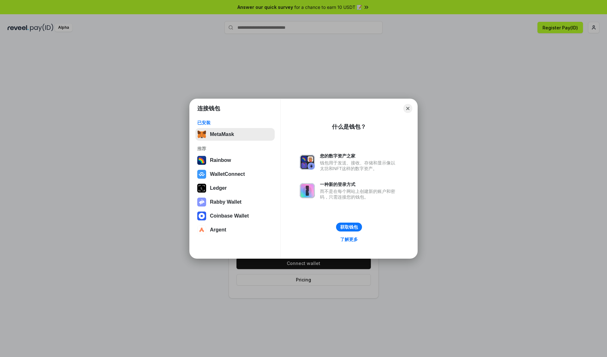 The width and height of the screenshot is (607, 357). What do you see at coordinates (408, 108) in the screenshot?
I see `button: Close` at bounding box center [408, 108].